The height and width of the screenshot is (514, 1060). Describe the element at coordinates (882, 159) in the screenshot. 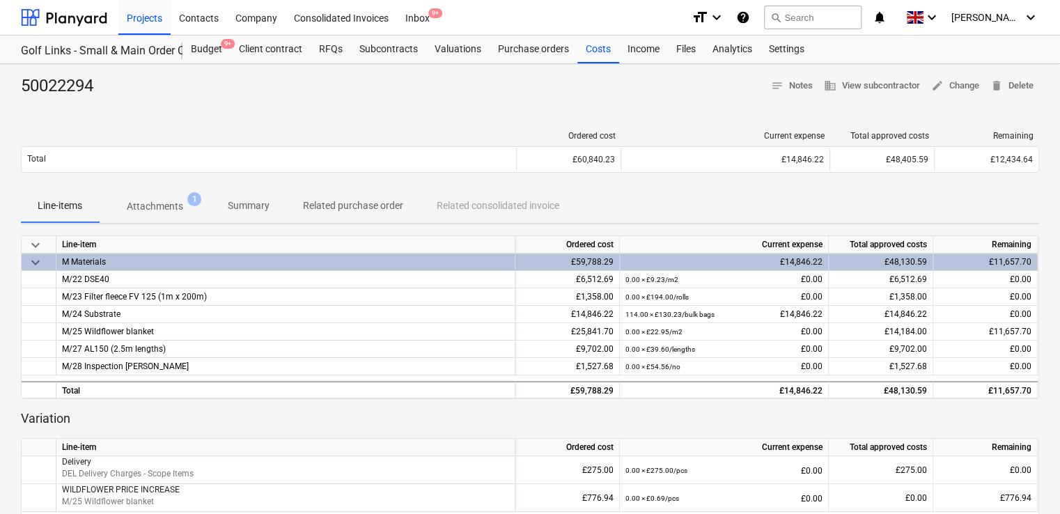

I see `div: £48,405.59` at that location.